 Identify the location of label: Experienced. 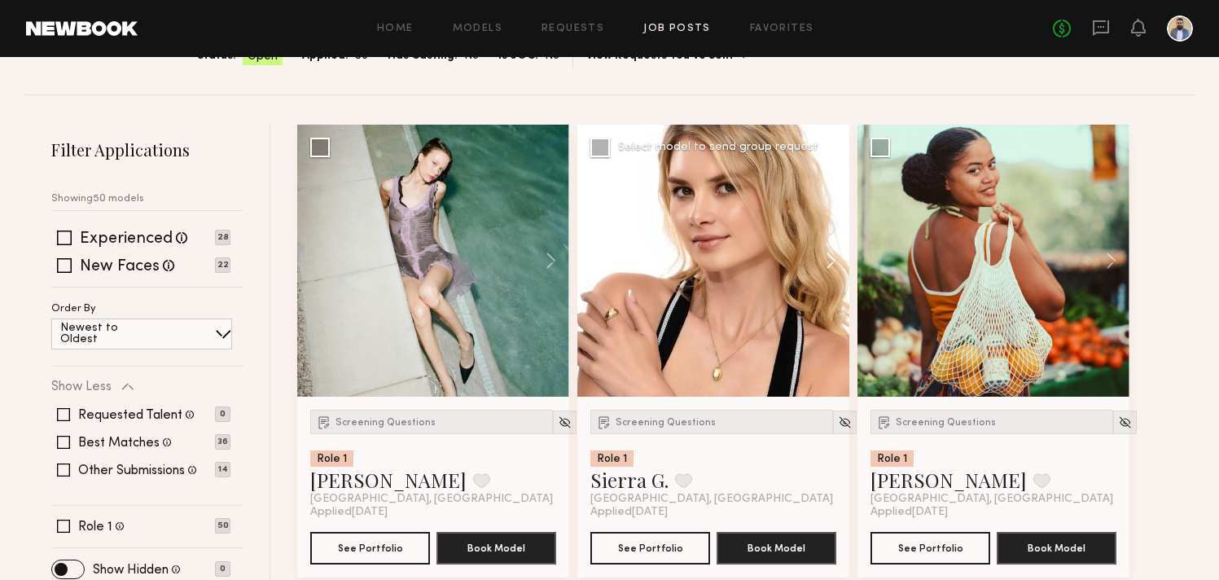
(126, 239).